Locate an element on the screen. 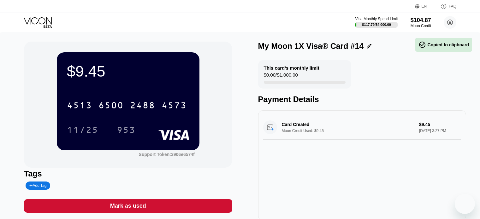 The image size is (480, 219). div: Mark as used is located at coordinates (128, 206).